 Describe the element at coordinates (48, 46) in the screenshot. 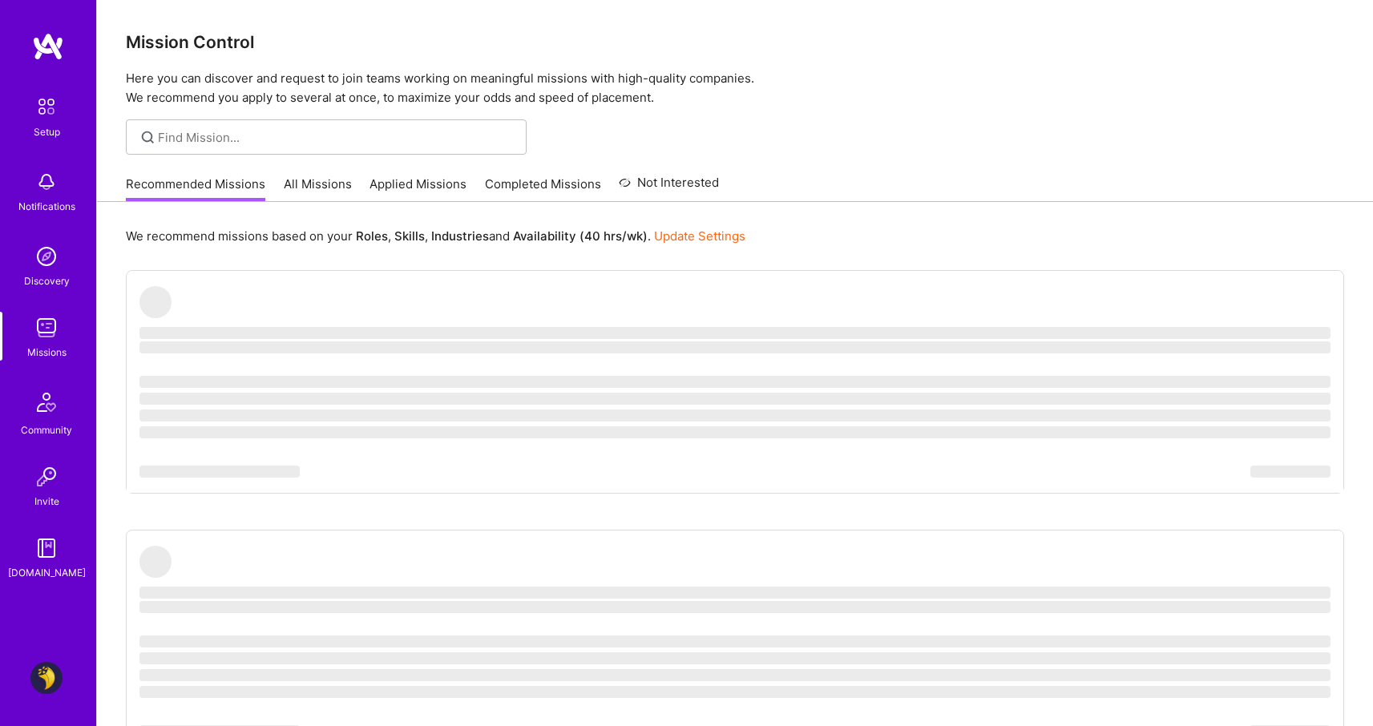

I see `img: logo` at that location.